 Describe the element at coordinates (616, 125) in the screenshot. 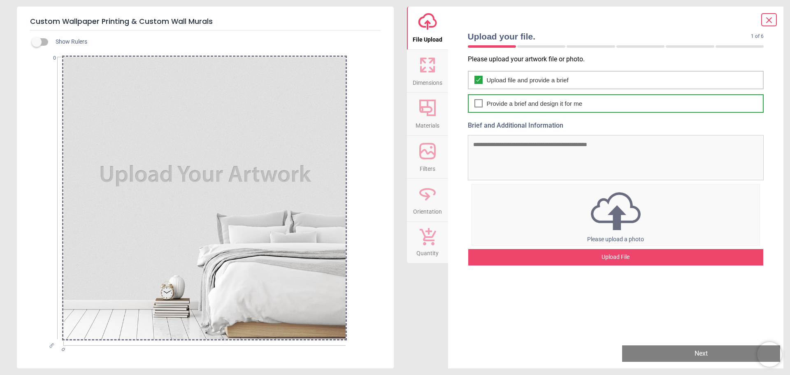

I see `label: Brief and Additional Information` at that location.